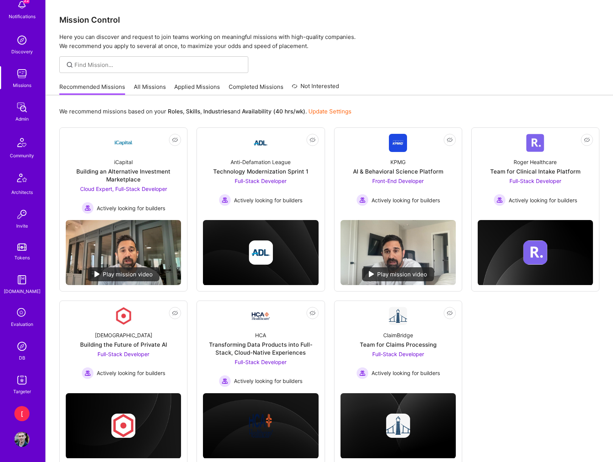 Image resolution: width=613 pixels, height=462 pixels. What do you see at coordinates (22, 192) in the screenshot?
I see `div: Architects` at bounding box center [22, 192].